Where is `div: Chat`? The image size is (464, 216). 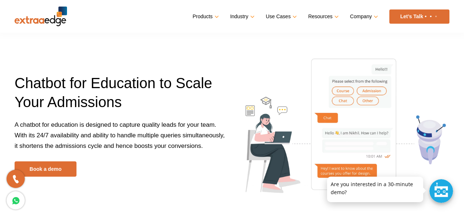 div: Chat is located at coordinates (441, 191).